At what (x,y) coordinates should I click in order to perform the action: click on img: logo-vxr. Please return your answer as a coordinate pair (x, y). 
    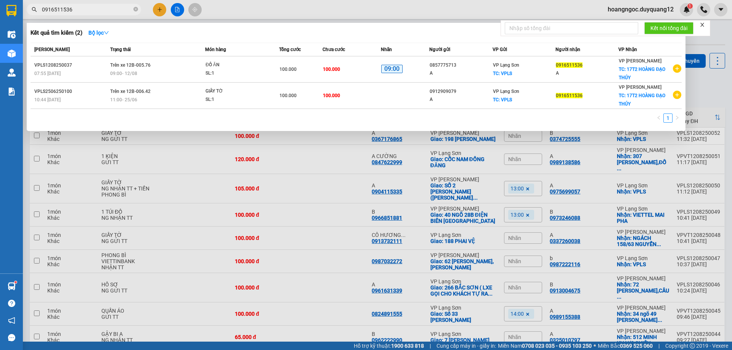
    Looking at the image, I should click on (11, 11).